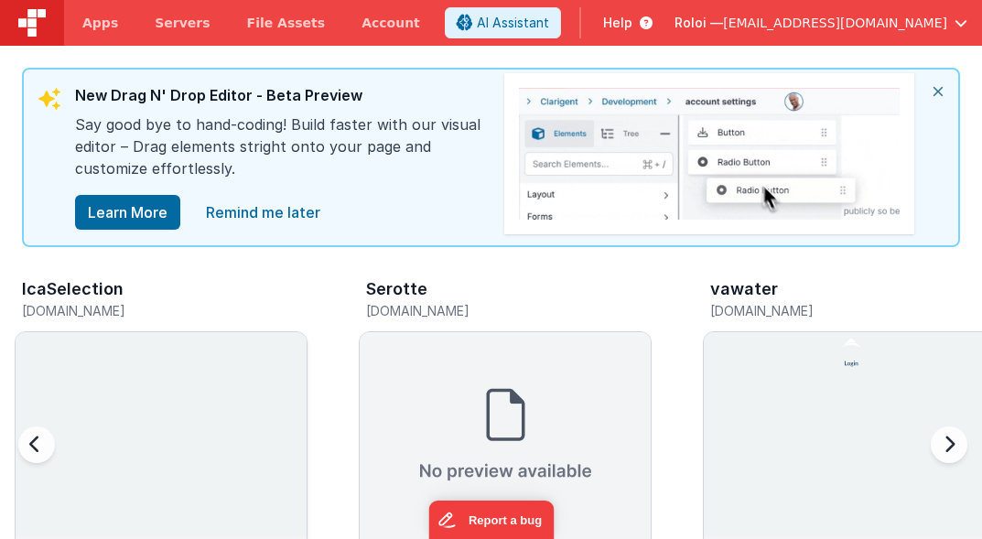 The height and width of the screenshot is (539, 982). I want to click on div: New Drag N' Drop Editor - Beta Preview, so click(280, 99).